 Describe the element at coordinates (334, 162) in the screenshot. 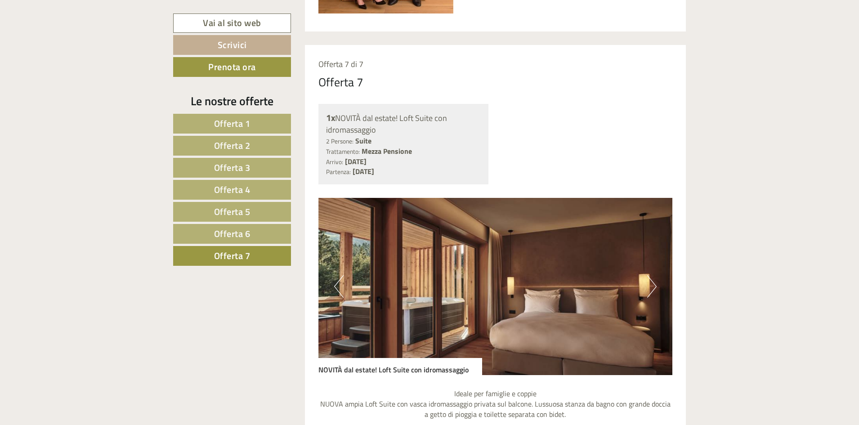

I see `small: Arrivo:` at that location.